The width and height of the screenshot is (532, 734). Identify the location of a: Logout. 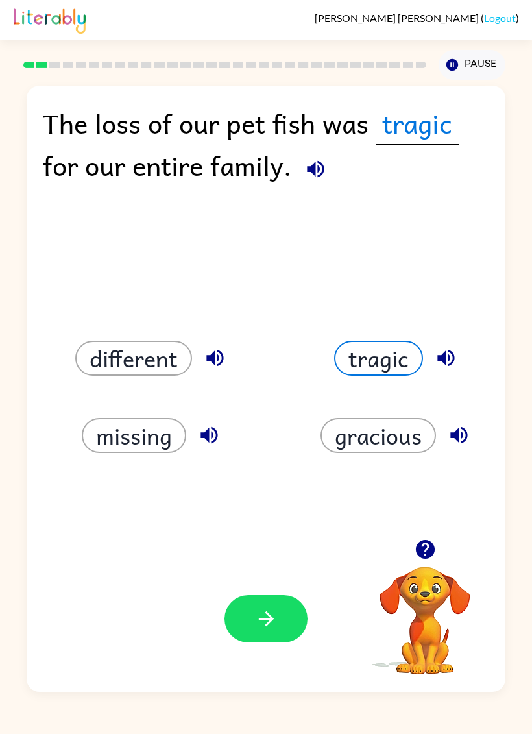
(499, 18).